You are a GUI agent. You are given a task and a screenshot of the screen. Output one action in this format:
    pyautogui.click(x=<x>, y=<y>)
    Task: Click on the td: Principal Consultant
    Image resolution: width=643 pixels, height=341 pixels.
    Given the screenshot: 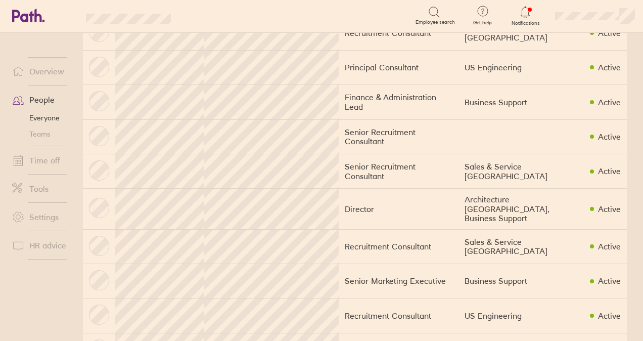 What is the action you would take?
    pyautogui.click(x=399, y=67)
    